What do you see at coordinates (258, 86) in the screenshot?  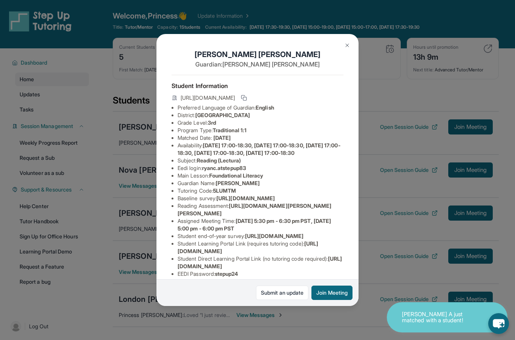 I see `h4: Student Information` at bounding box center [258, 86].